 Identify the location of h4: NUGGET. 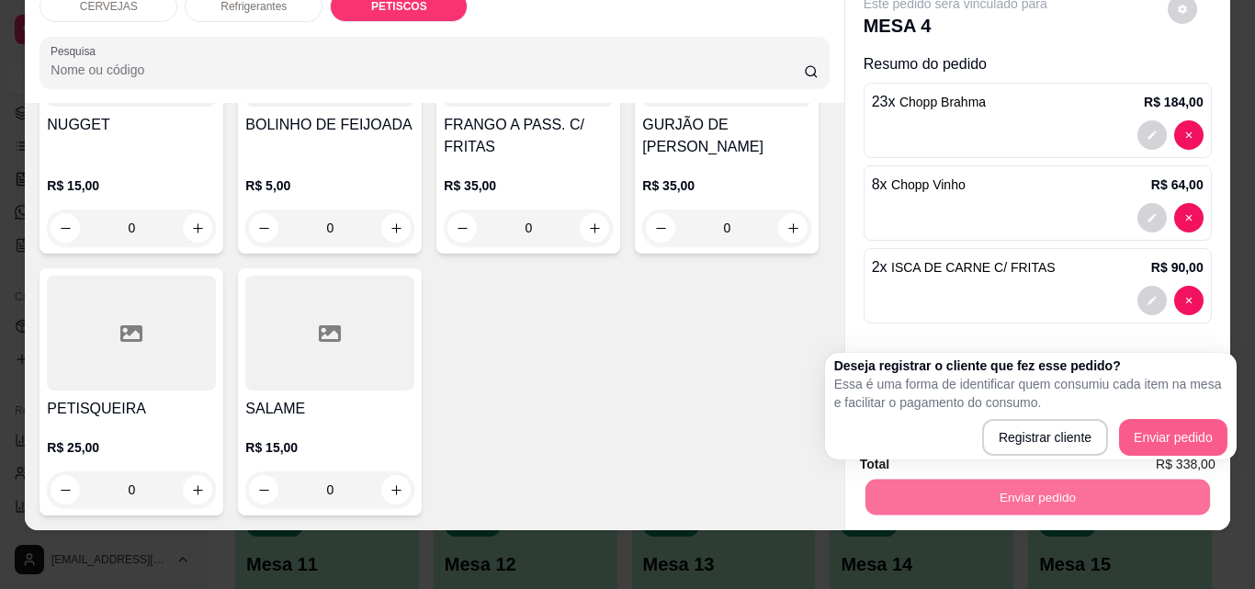
(131, 125).